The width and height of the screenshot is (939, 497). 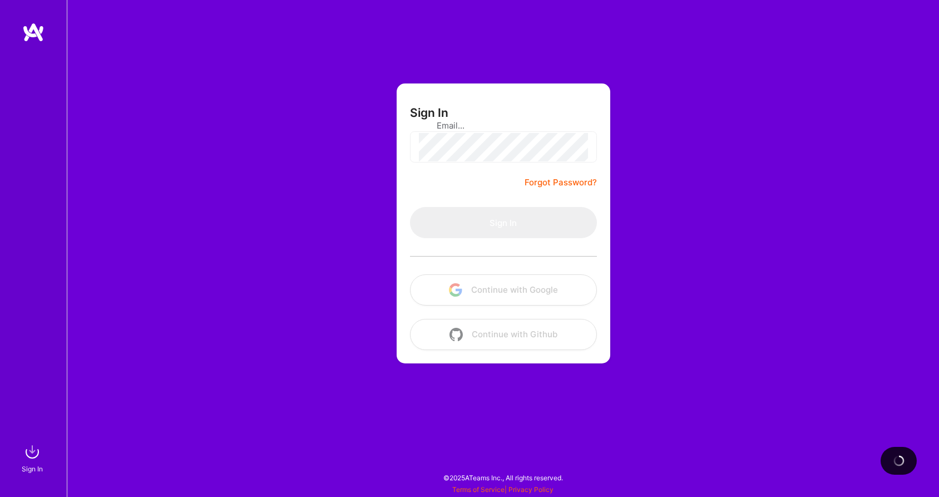 What do you see at coordinates (478, 489) in the screenshot?
I see `a: Terms of Service` at bounding box center [478, 489].